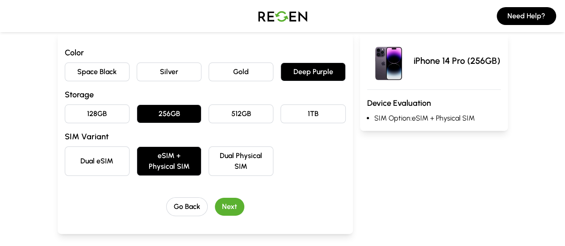 The width and height of the screenshot is (565, 246). Describe the element at coordinates (313, 114) in the screenshot. I see `button: 1TB` at that location.